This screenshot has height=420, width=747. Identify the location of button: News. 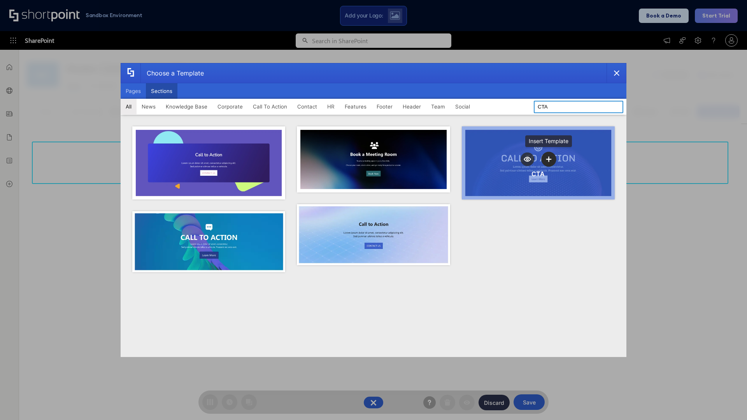
(149, 107).